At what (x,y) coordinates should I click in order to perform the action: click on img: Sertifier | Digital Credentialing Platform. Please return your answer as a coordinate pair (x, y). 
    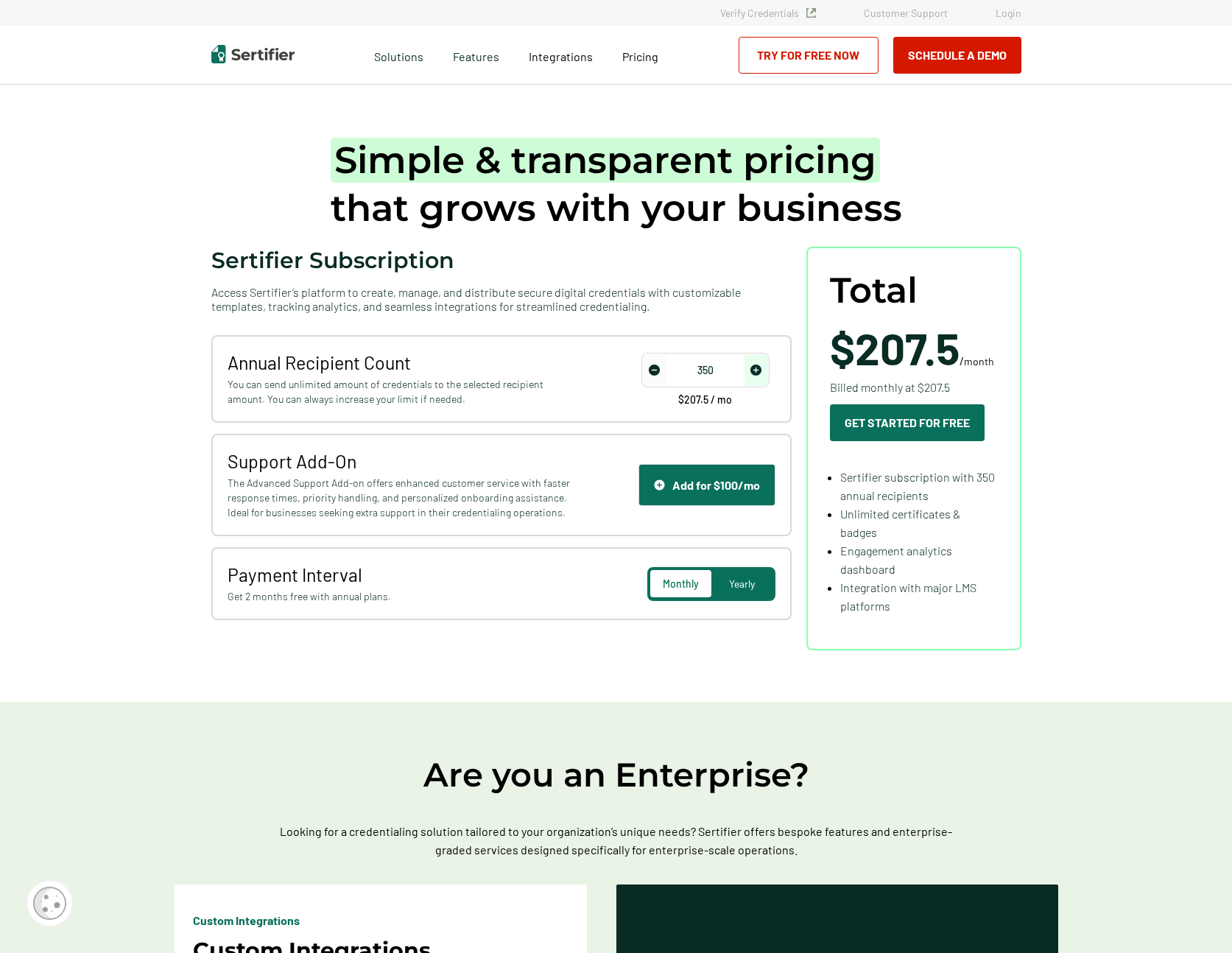
    Looking at the image, I should click on (253, 54).